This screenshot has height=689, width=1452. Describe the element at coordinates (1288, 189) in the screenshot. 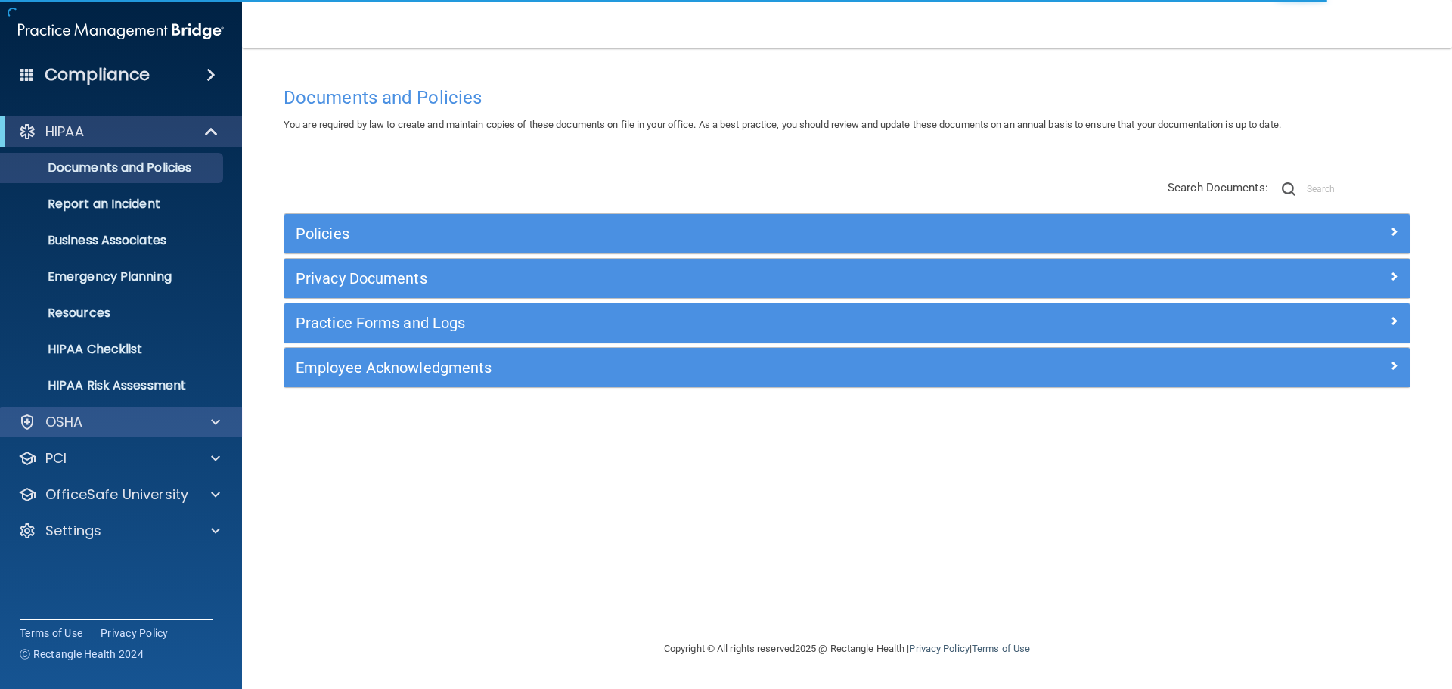

I see `img: ic-search.3b580494.png` at that location.